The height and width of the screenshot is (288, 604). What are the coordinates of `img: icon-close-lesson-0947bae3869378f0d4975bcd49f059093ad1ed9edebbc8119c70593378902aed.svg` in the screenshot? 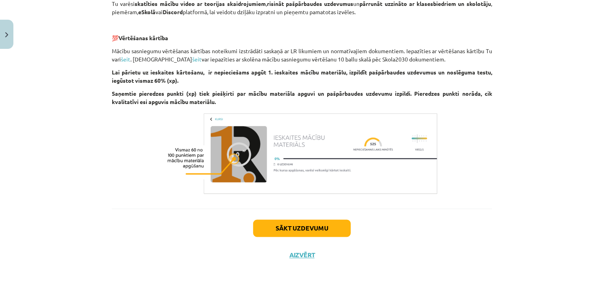 It's located at (7, 35).